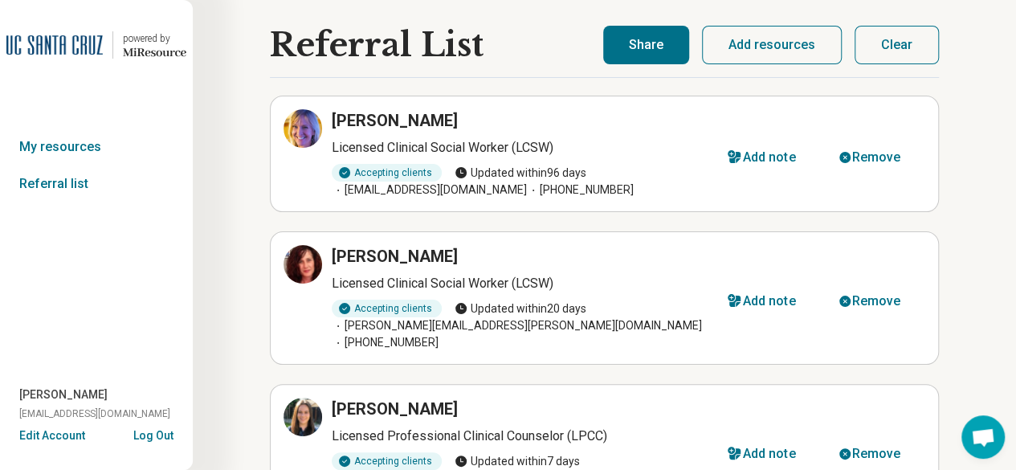  I want to click on div: Open chat, so click(984, 437).